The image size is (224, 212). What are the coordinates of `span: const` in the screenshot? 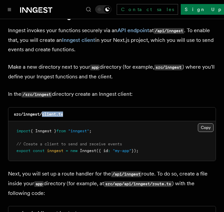 It's located at (39, 151).